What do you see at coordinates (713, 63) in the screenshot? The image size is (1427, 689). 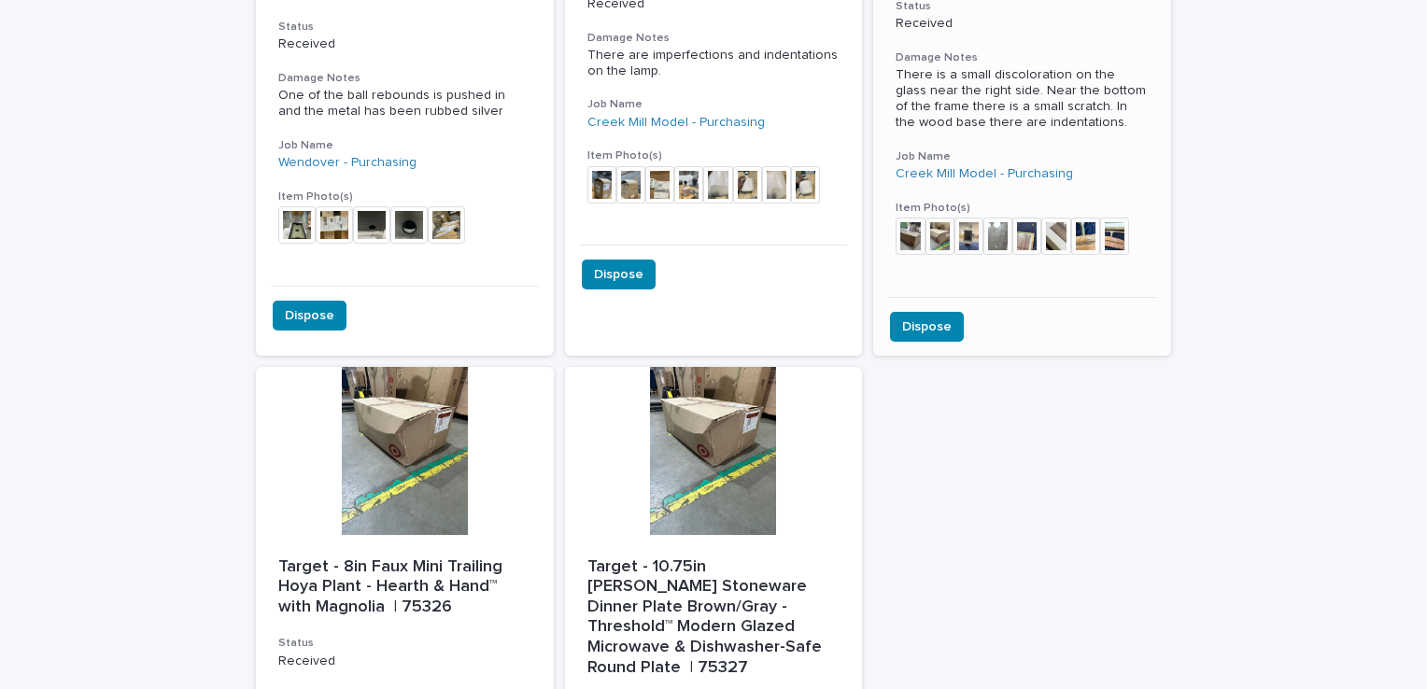 I see `p: There are imperfections and indentations on the lamp.` at bounding box center [713, 63].